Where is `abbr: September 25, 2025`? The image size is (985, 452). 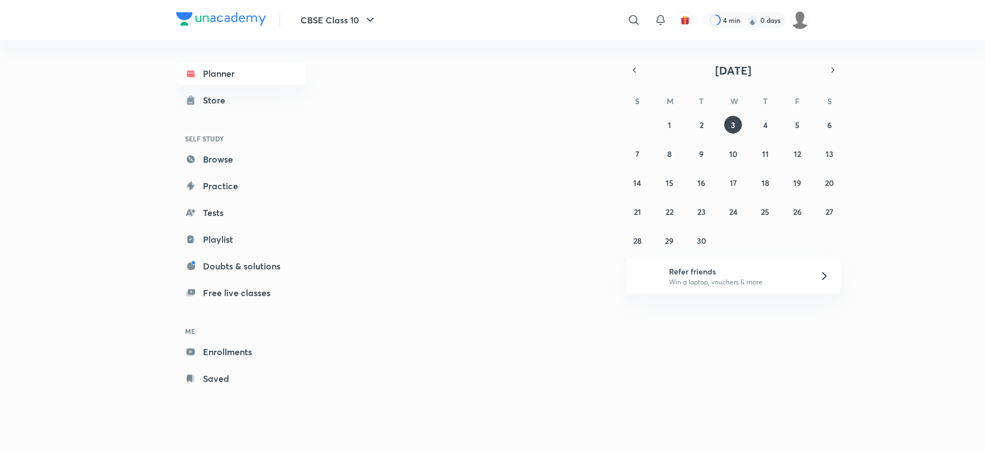
abbr: September 25, 2025 is located at coordinates (764, 212).